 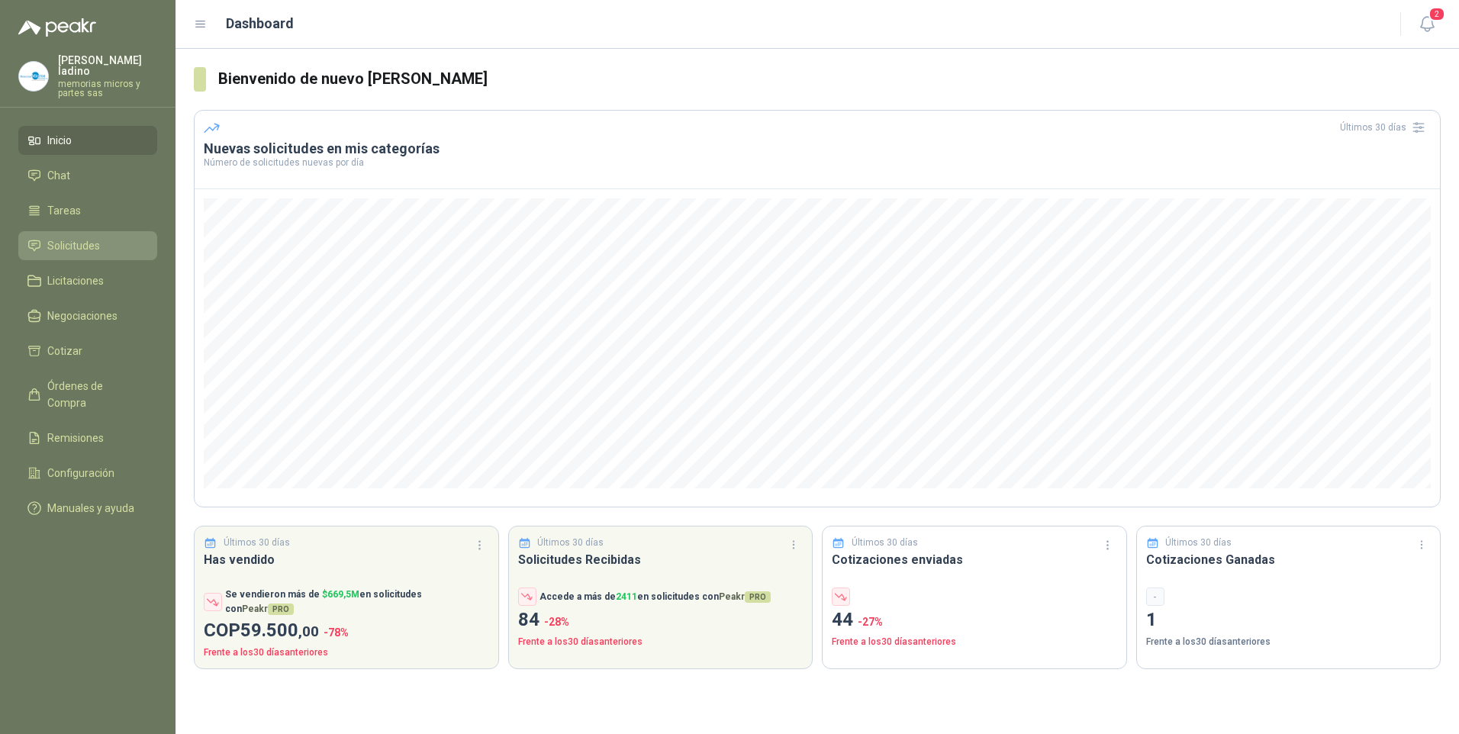 What do you see at coordinates (279, 630) in the screenshot?
I see `span: 59.500` at bounding box center [279, 630].